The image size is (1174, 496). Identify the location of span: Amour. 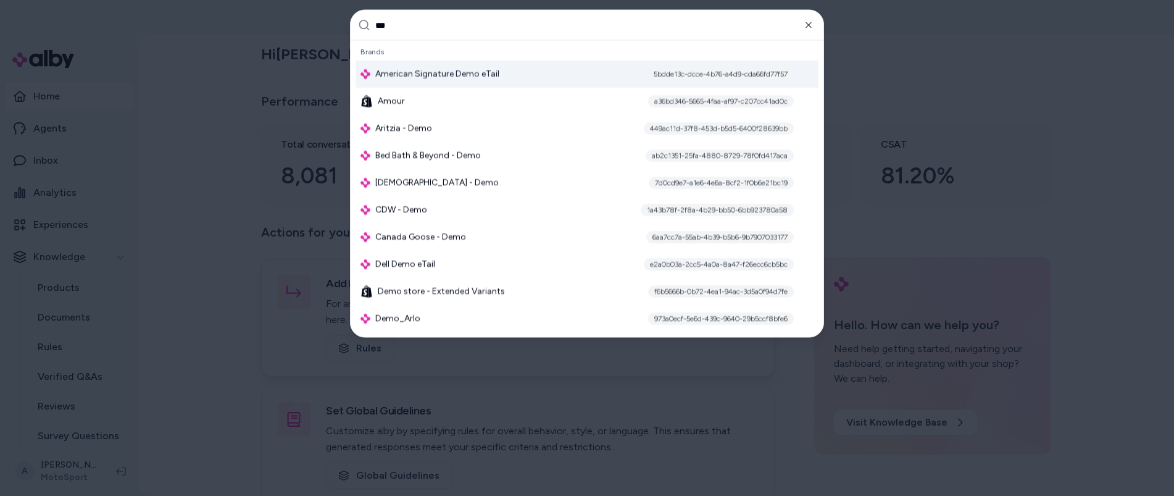
(391, 101).